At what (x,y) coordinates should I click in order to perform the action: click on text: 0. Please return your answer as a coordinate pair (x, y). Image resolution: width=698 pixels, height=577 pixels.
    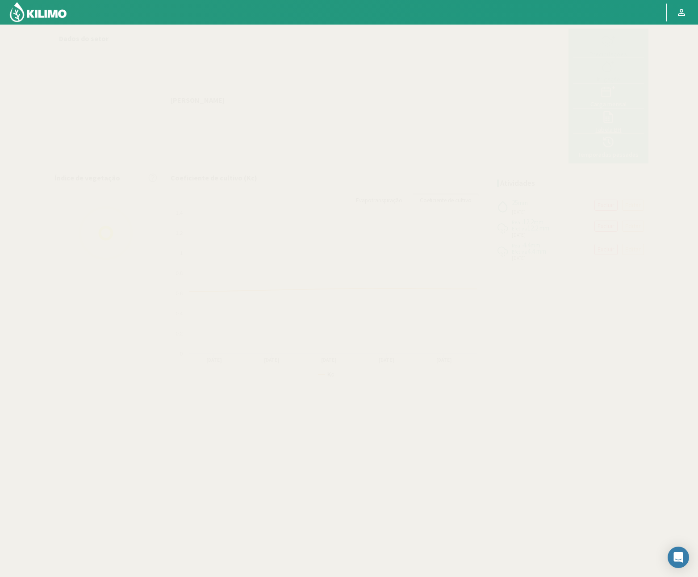
    Looking at the image, I should click on (181, 354).